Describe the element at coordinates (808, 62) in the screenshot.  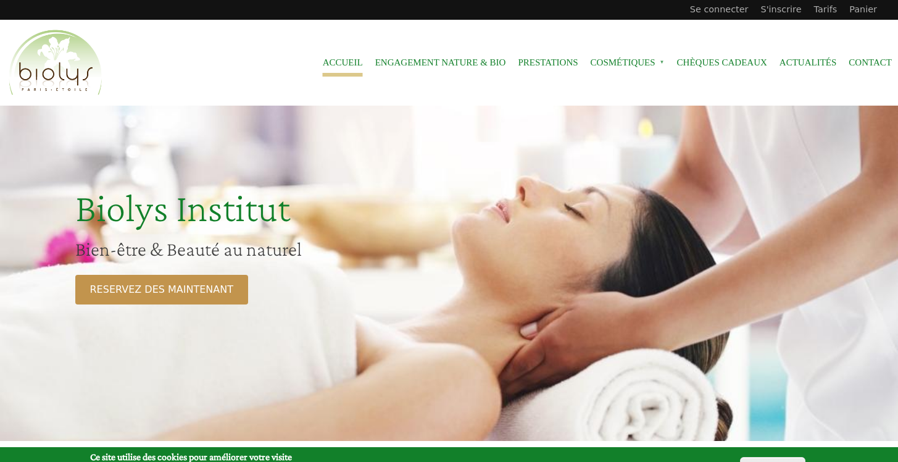
I see `a: Actualités` at that location.